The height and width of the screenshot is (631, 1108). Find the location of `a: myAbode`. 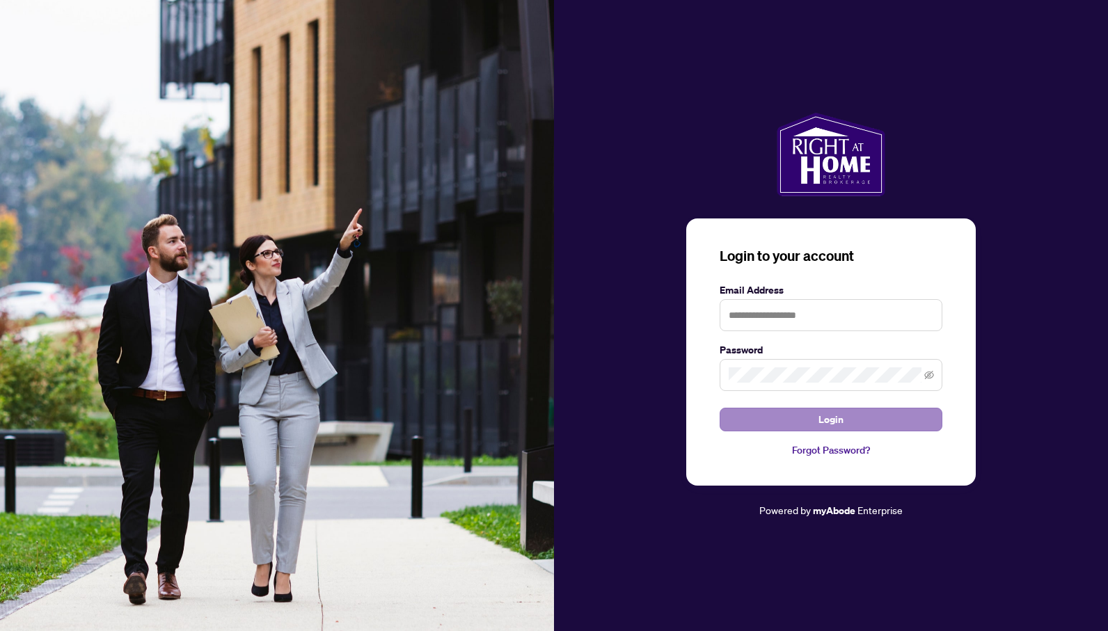

a: myAbode is located at coordinates (834, 511).